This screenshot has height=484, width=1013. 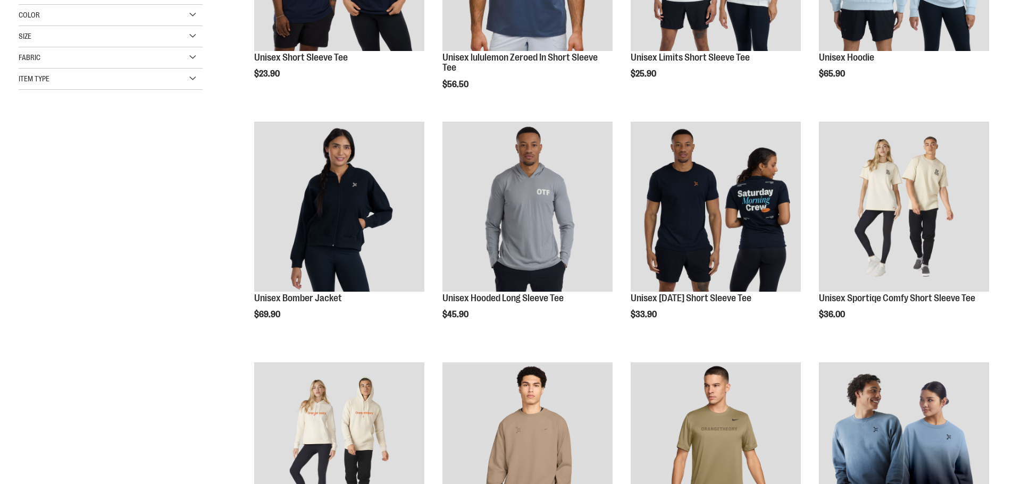 What do you see at coordinates (111, 15) in the screenshot?
I see `div: Color` at bounding box center [111, 15].